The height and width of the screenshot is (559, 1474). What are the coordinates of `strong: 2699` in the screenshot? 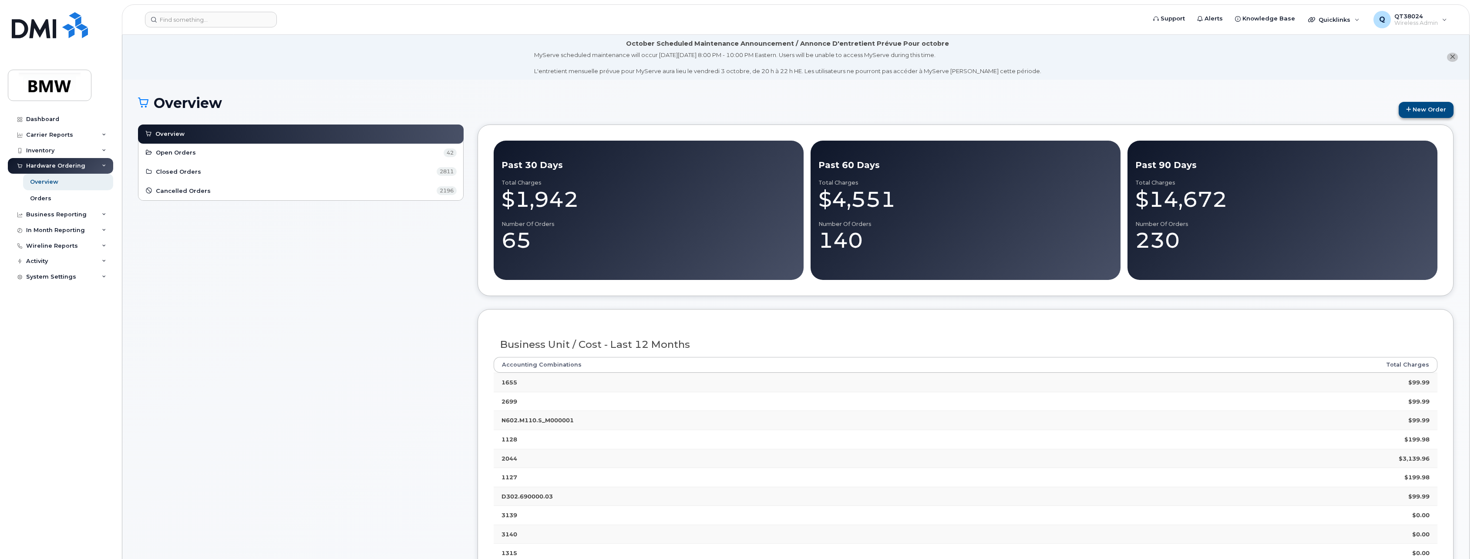 It's located at (509, 401).